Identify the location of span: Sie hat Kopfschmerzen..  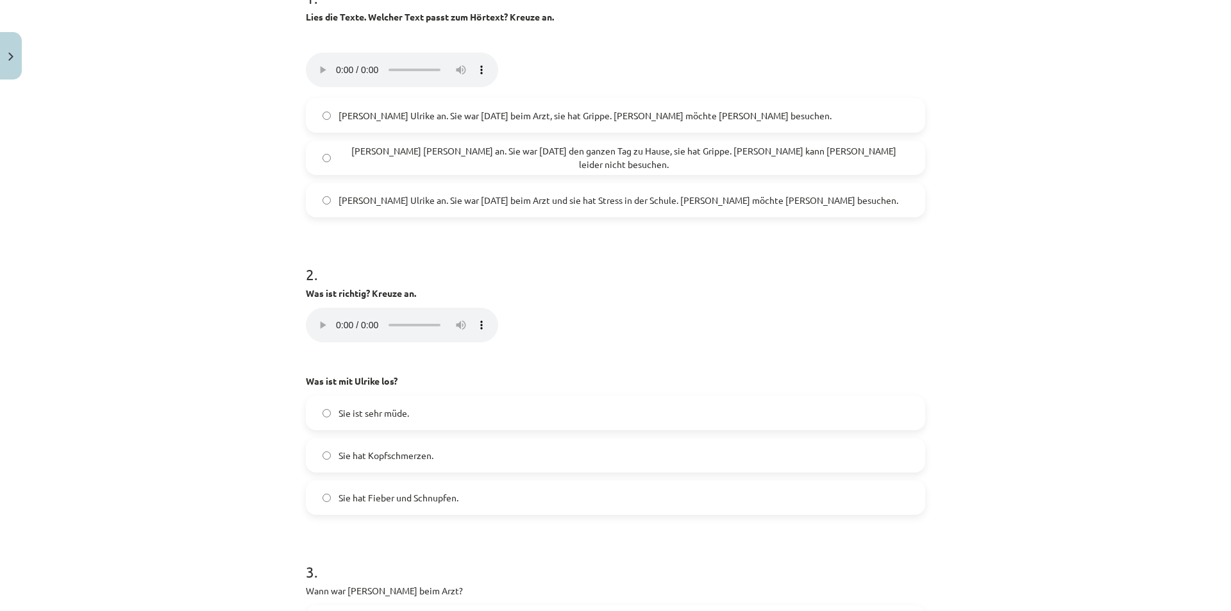
(386, 455).